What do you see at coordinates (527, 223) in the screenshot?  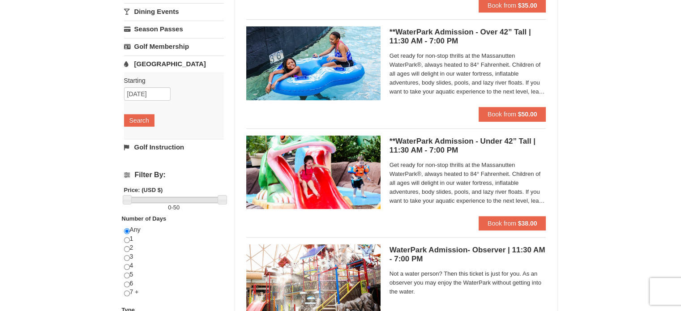 I see `strong: $38.00` at bounding box center [527, 223].